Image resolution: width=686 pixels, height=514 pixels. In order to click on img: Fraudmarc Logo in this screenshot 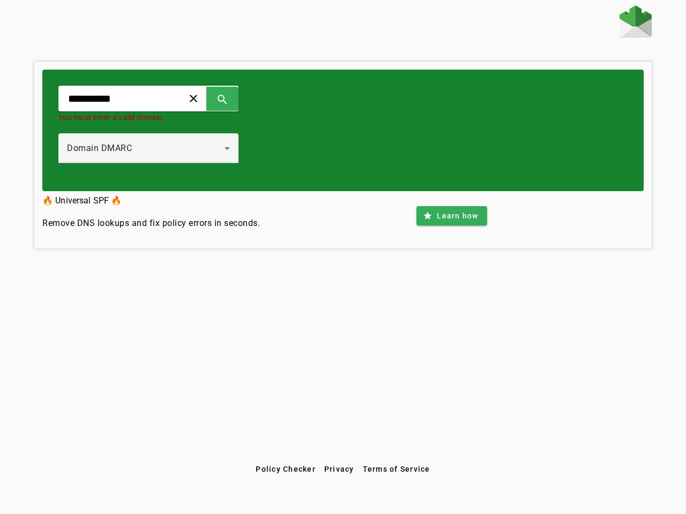, I will do `click(635, 21)`.